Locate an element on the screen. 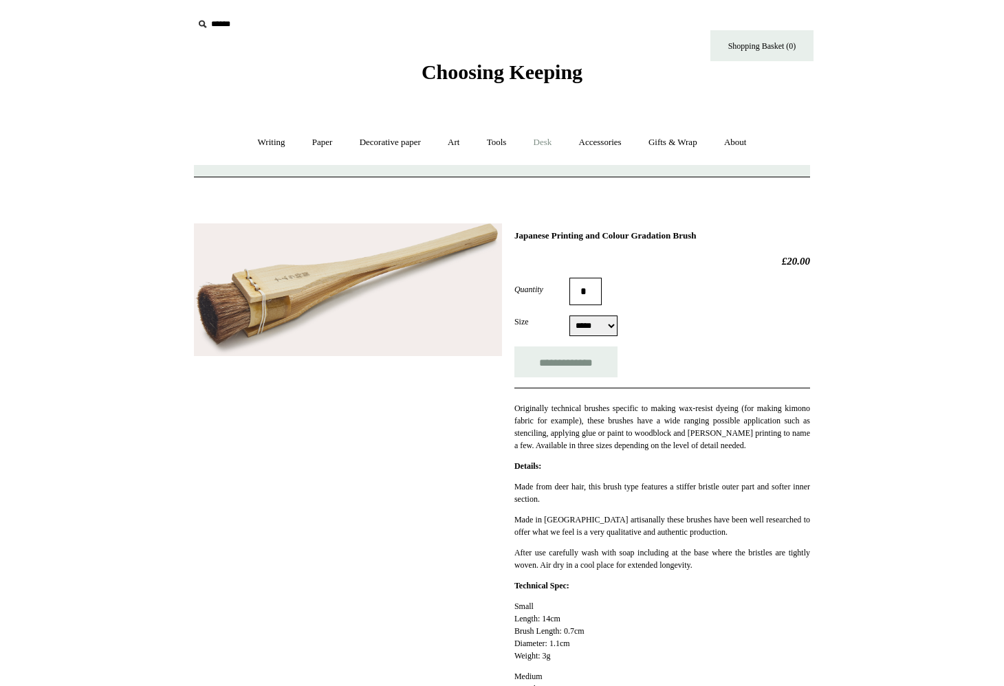 Image resolution: width=1004 pixels, height=686 pixels. a: Boxes & archiving is located at coordinates (415, 184).